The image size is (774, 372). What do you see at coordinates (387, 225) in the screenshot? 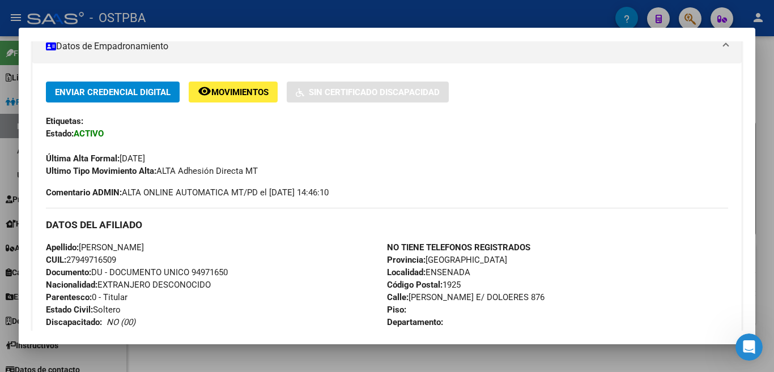
I see `h3: DATOS DEL AFILIADO` at bounding box center [387, 225].